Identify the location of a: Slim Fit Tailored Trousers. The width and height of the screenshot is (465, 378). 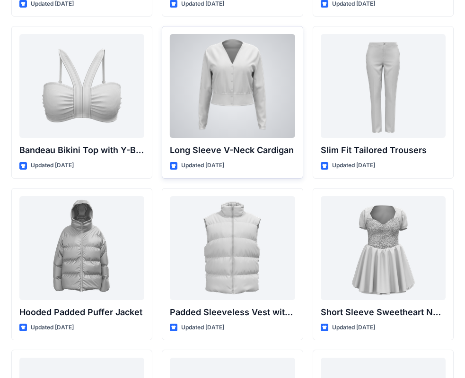
(383, 86).